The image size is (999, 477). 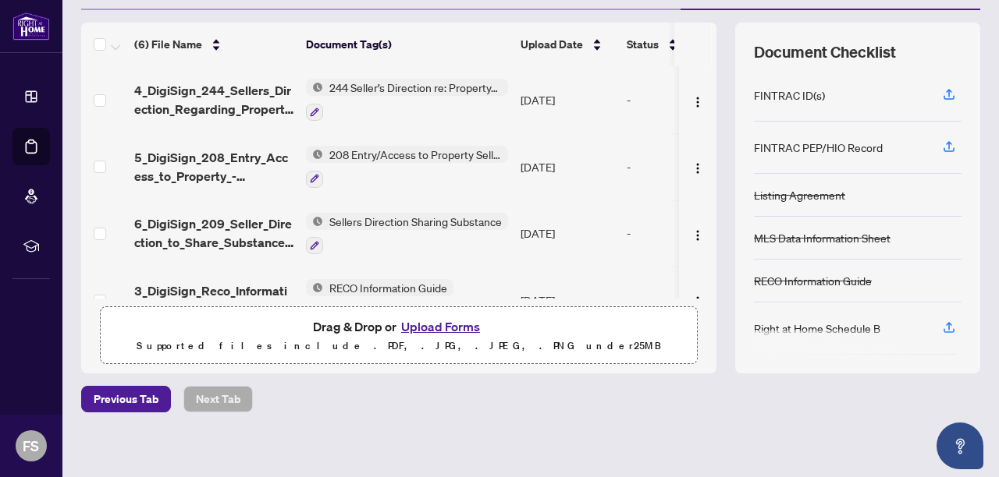 I want to click on span: Upload Date, so click(x=552, y=44).